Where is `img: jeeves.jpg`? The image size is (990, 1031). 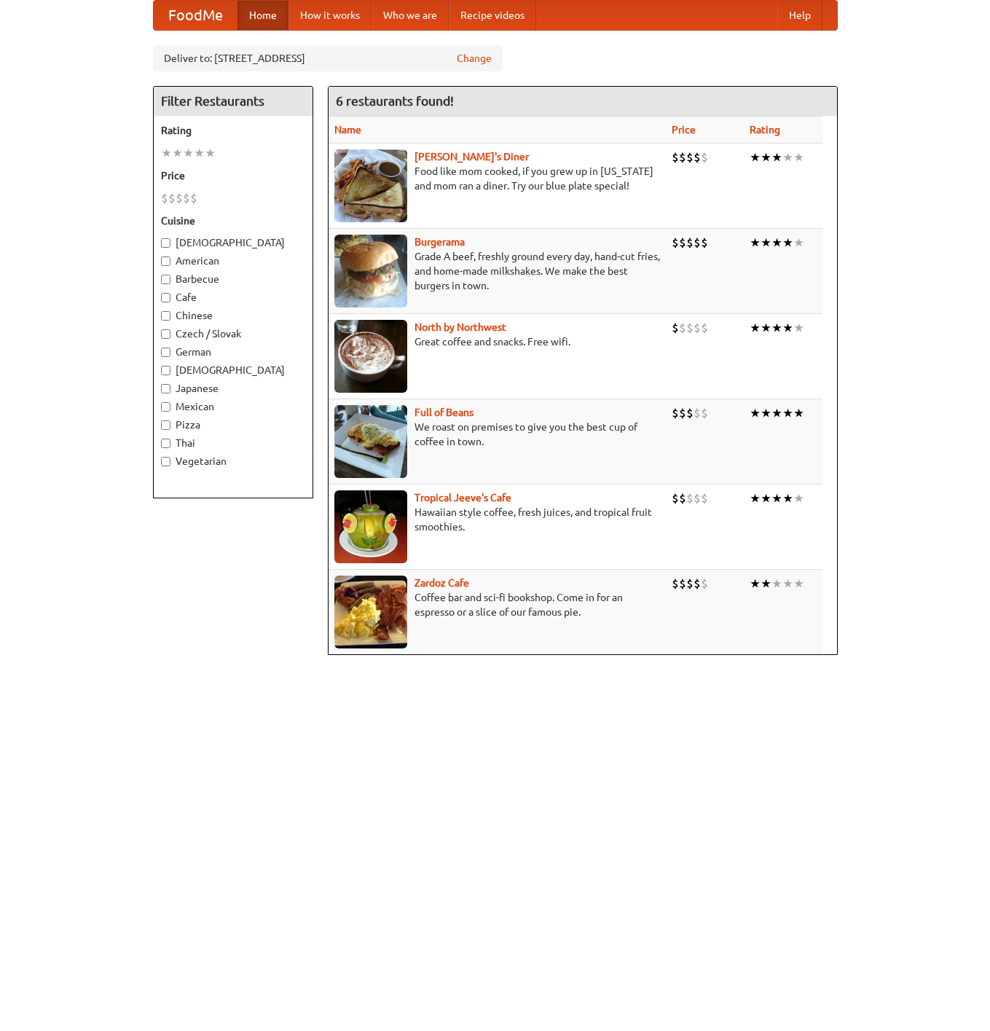
img: jeeves.jpg is located at coordinates (371, 527).